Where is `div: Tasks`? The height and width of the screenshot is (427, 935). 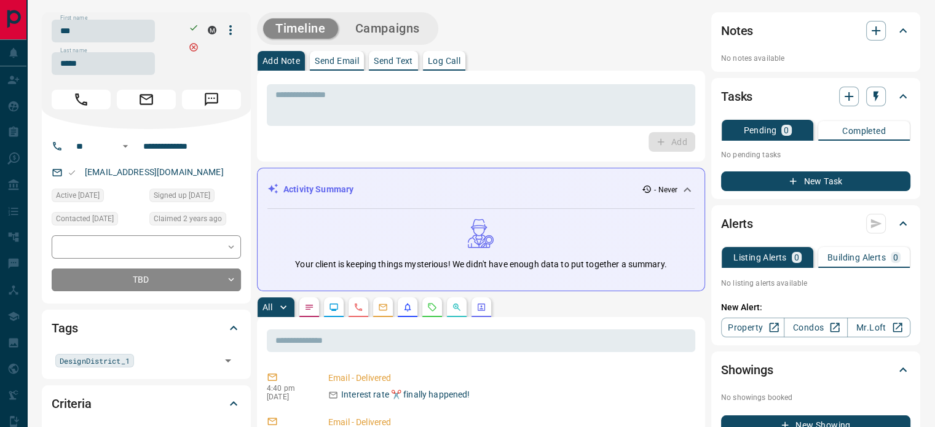 div: Tasks is located at coordinates (816, 97).